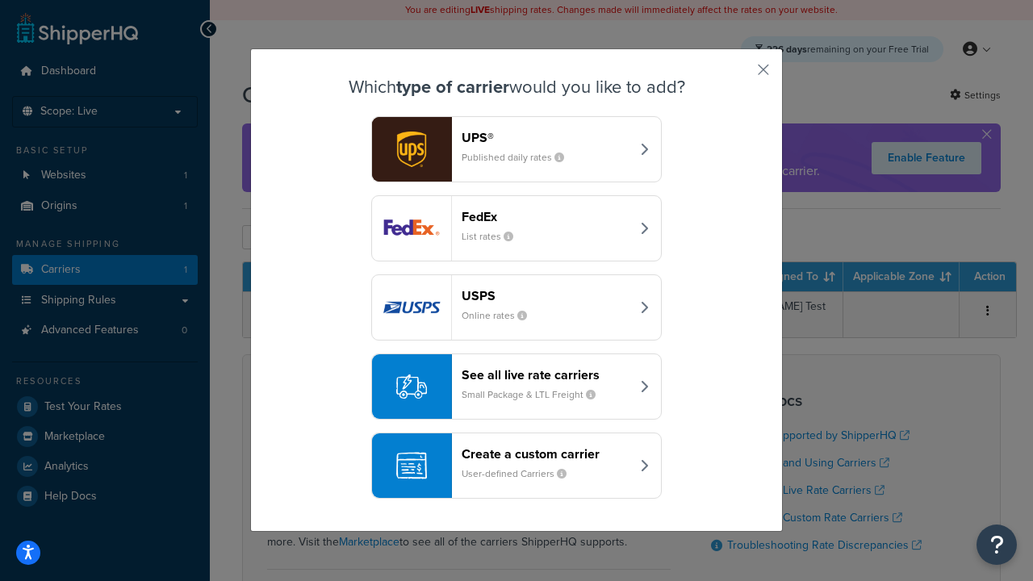 The image size is (1033, 581). Describe the element at coordinates (545, 453) in the screenshot. I see `header: Create a custom carrier` at that location.